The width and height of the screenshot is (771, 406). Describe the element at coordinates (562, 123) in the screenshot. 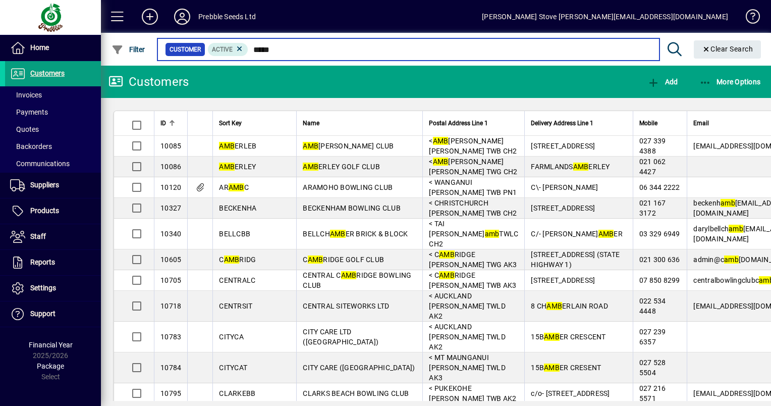

I see `span: Delivery Address Line 1` at that location.